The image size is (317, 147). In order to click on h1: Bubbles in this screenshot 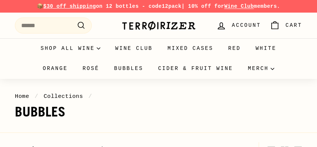, I will do `click(158, 112)`.